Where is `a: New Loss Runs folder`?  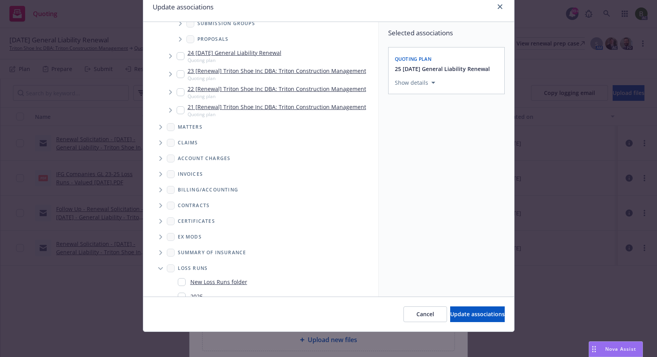
a: New Loss Runs folder is located at coordinates (219, 282).